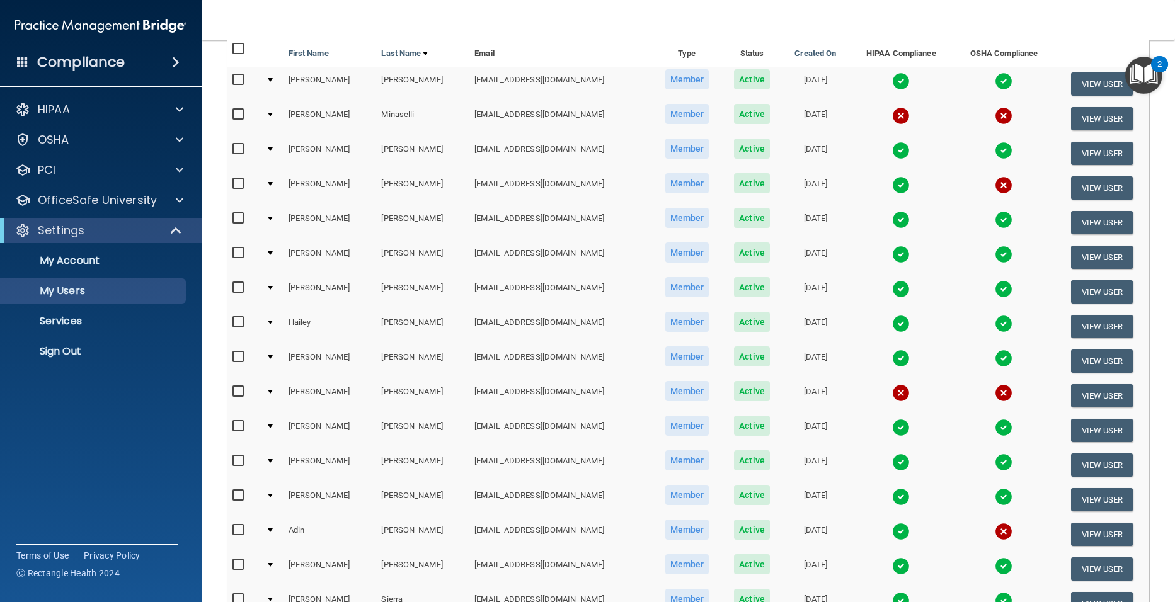 The height and width of the screenshot is (602, 1175). Describe the element at coordinates (99, 230) in the screenshot. I see `a: Settings` at that location.